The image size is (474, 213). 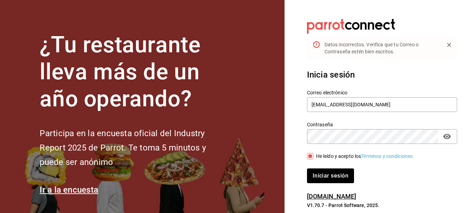 I want to click on button: passwordField, so click(x=447, y=136).